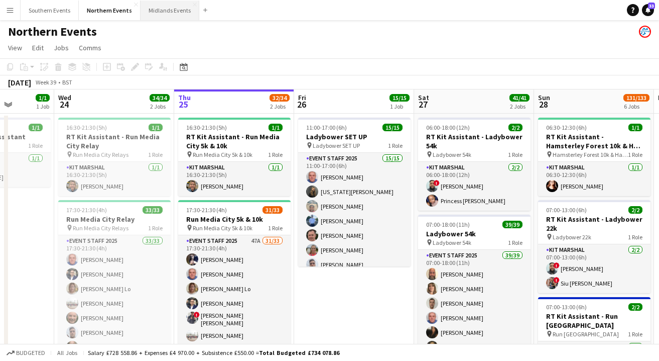 Image resolution: width=659 pixels, height=361 pixels. Describe the element at coordinates (591, 154) in the screenshot. I see `span: Hamsterley Forest 10k & Half Marathon` at that location.